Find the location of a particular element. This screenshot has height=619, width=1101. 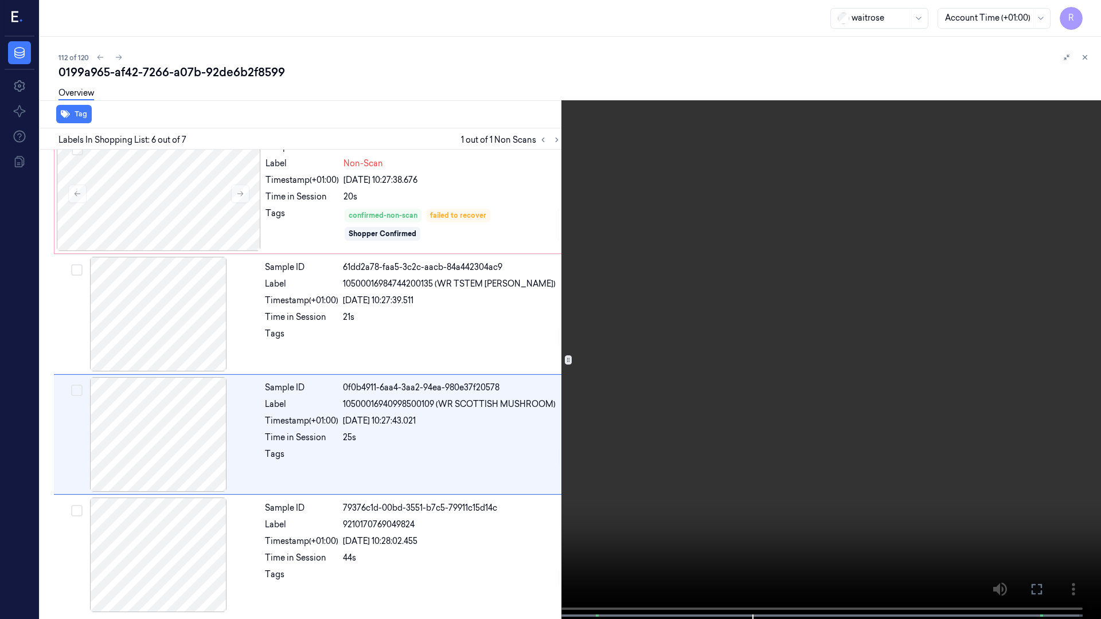

span: R is located at coordinates (1071, 18).